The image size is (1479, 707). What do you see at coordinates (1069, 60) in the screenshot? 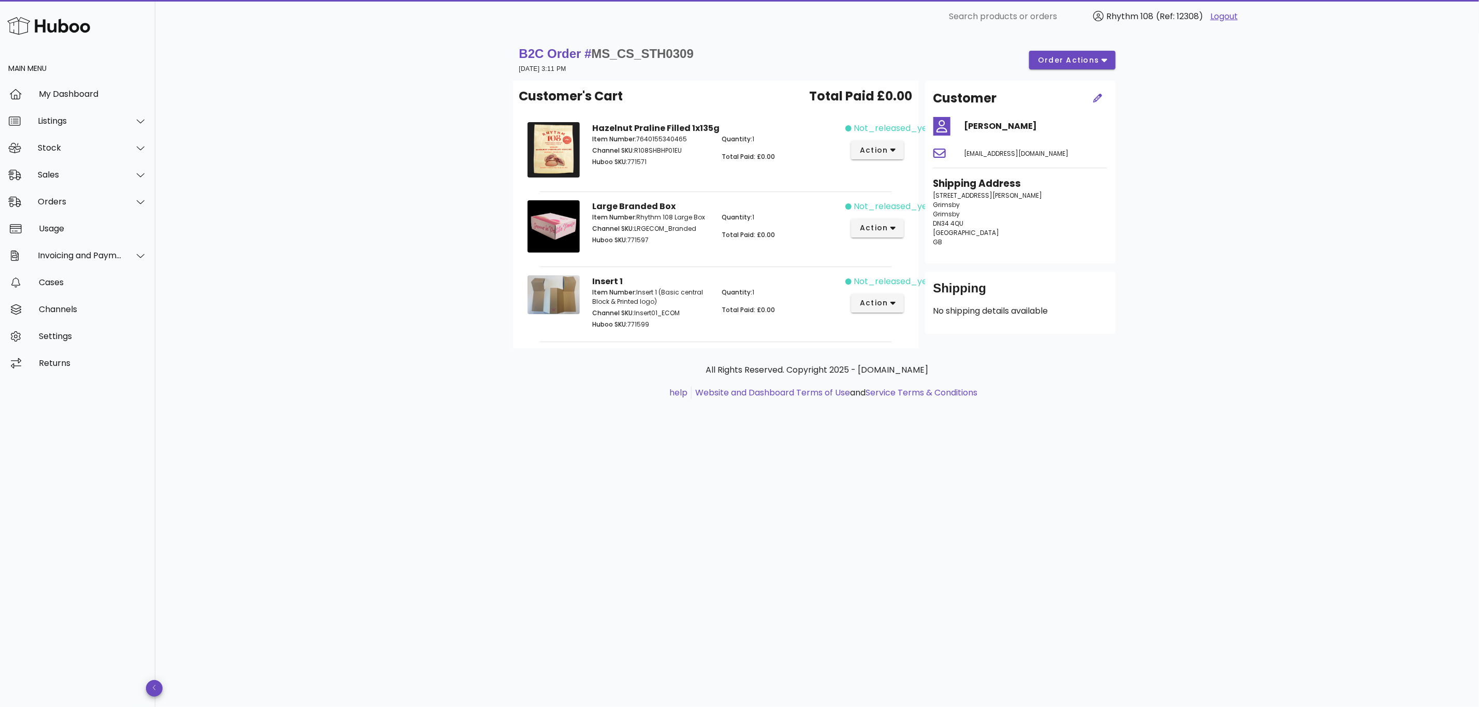
I see `span: order actions` at bounding box center [1069, 60].